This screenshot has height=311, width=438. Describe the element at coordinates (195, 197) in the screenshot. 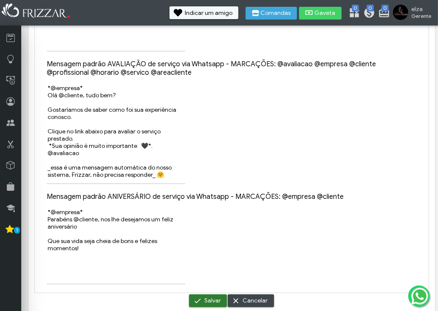

I see `label: Mensagem padrão ANIVERSÁRIO de serviço via Whatsapp - MARCAÇÕES: @empresa @cliente` at that location.